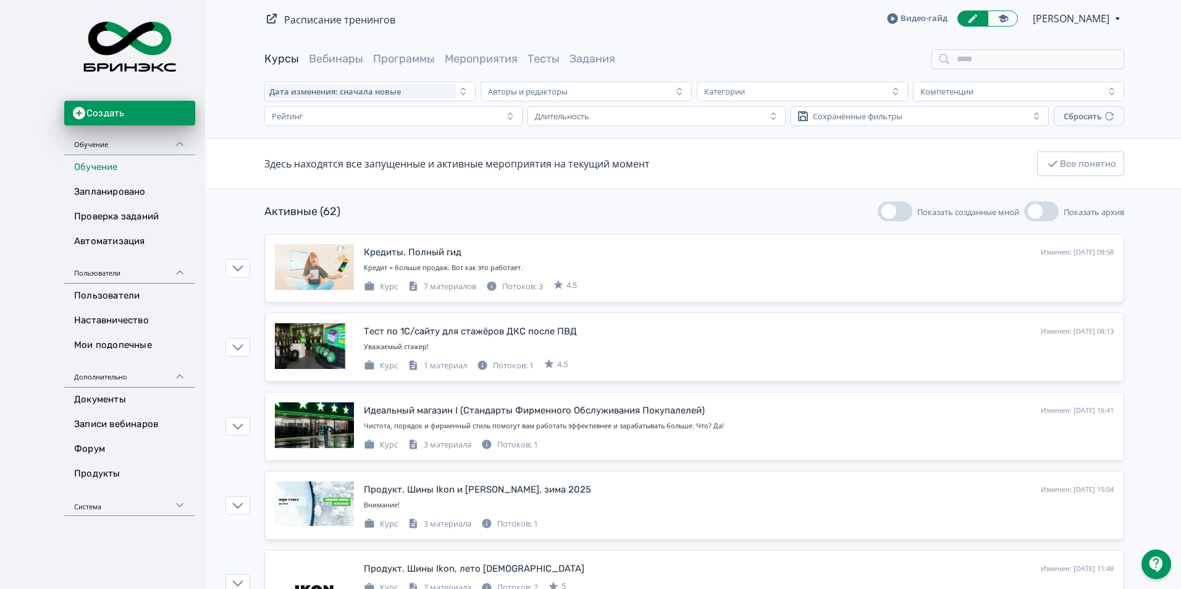 This screenshot has width=1181, height=589. What do you see at coordinates (130, 501) in the screenshot?
I see `div: Система` at bounding box center [130, 501].